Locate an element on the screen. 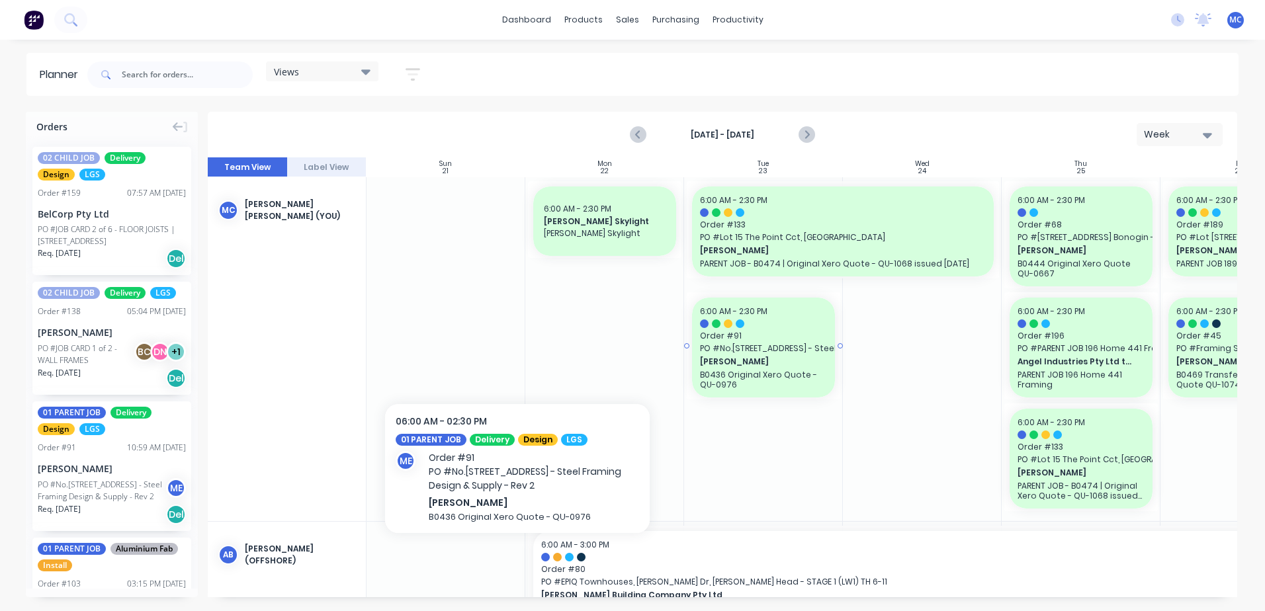  div: Thu is located at coordinates (1081, 164).